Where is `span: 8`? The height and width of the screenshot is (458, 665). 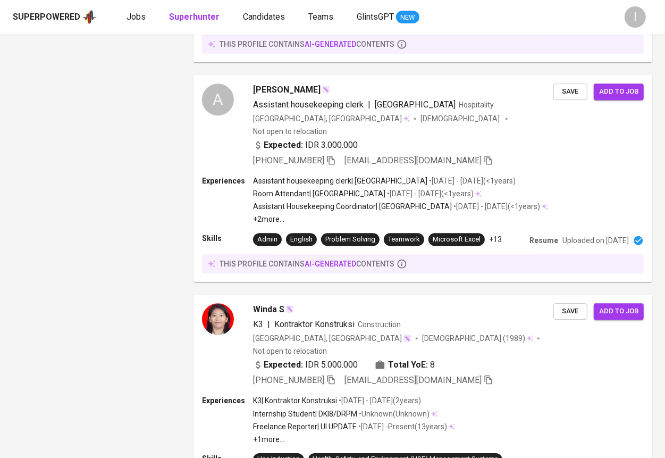 span: 8 is located at coordinates (432, 365).